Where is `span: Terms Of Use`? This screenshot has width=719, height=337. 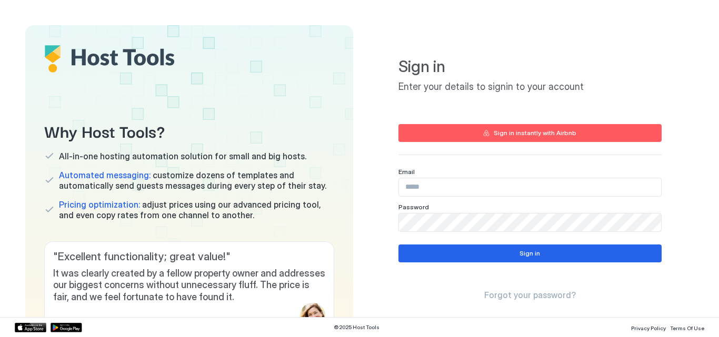 span: Terms Of Use is located at coordinates (687, 328).